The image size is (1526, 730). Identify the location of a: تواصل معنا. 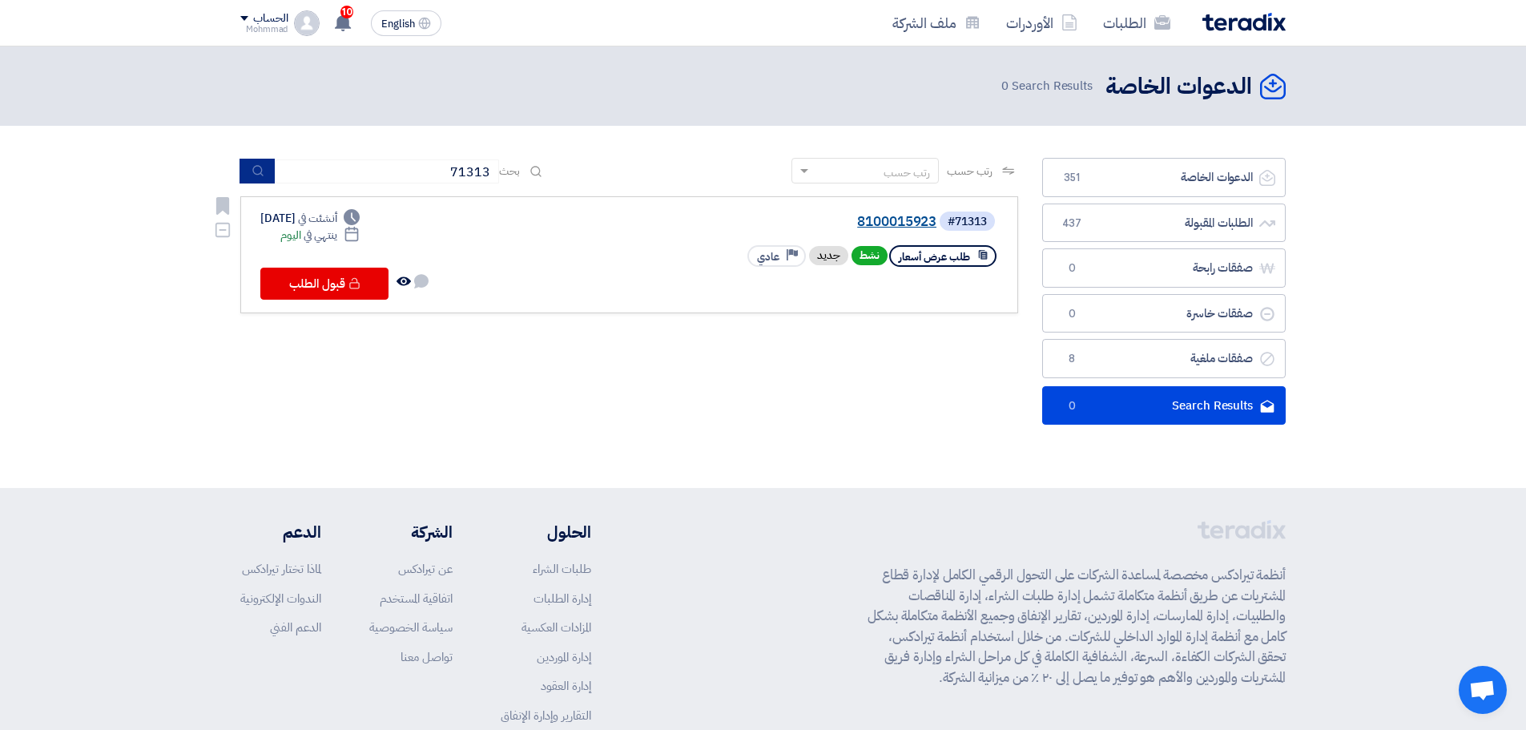
(426, 657).